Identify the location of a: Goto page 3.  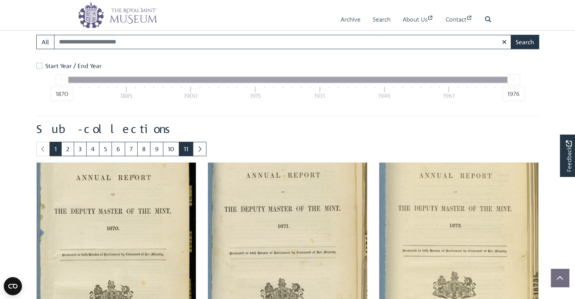
(80, 149).